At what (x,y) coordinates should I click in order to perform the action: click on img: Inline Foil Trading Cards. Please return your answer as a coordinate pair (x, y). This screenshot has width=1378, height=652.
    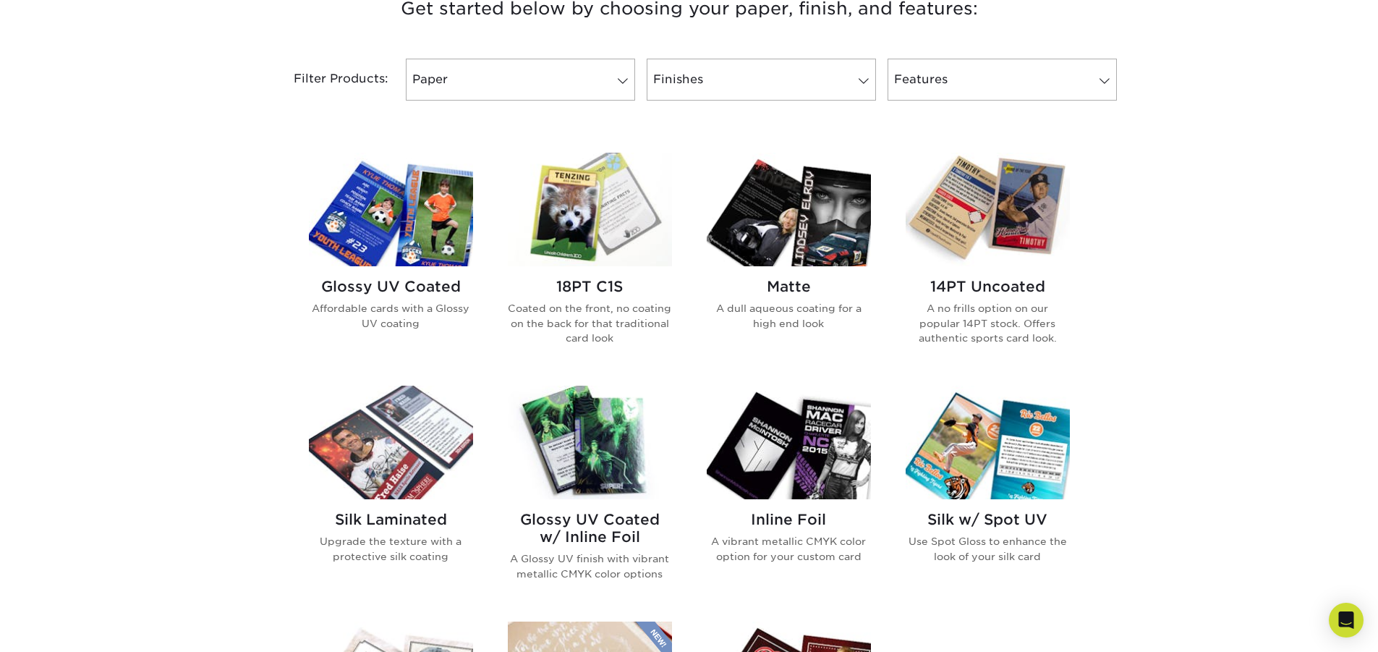
    Looking at the image, I should click on (789, 442).